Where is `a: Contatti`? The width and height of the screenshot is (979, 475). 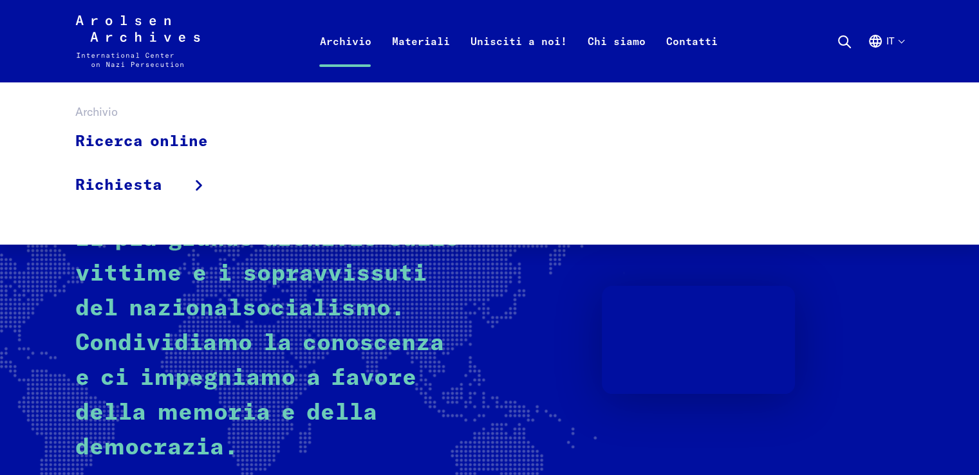
a: Contatti is located at coordinates (691, 57).